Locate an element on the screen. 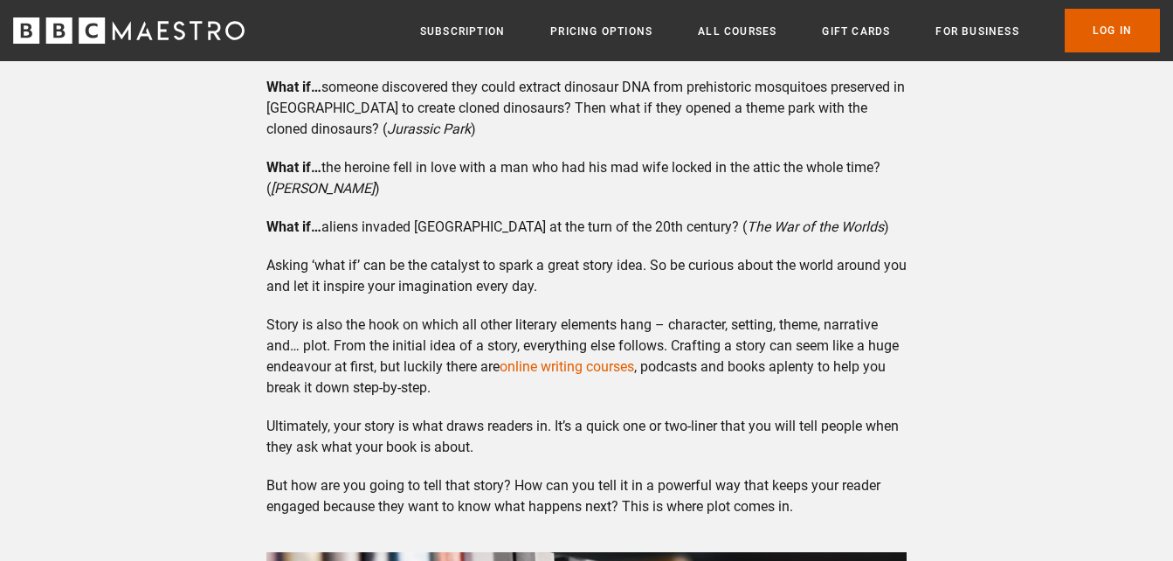  a: For business is located at coordinates (976, 31).